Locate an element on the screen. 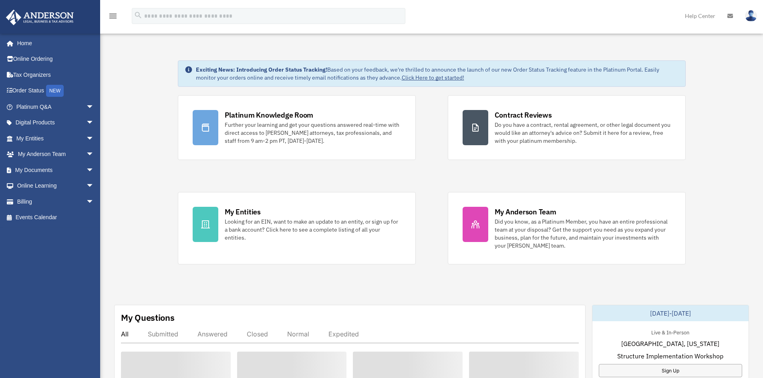  div: Live & In-Person is located at coordinates (670, 332).